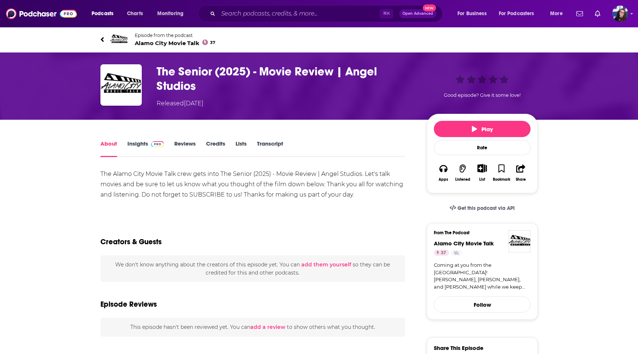 Image resolution: width=638 pixels, height=354 pixels. I want to click on span: Charts, so click(135, 14).